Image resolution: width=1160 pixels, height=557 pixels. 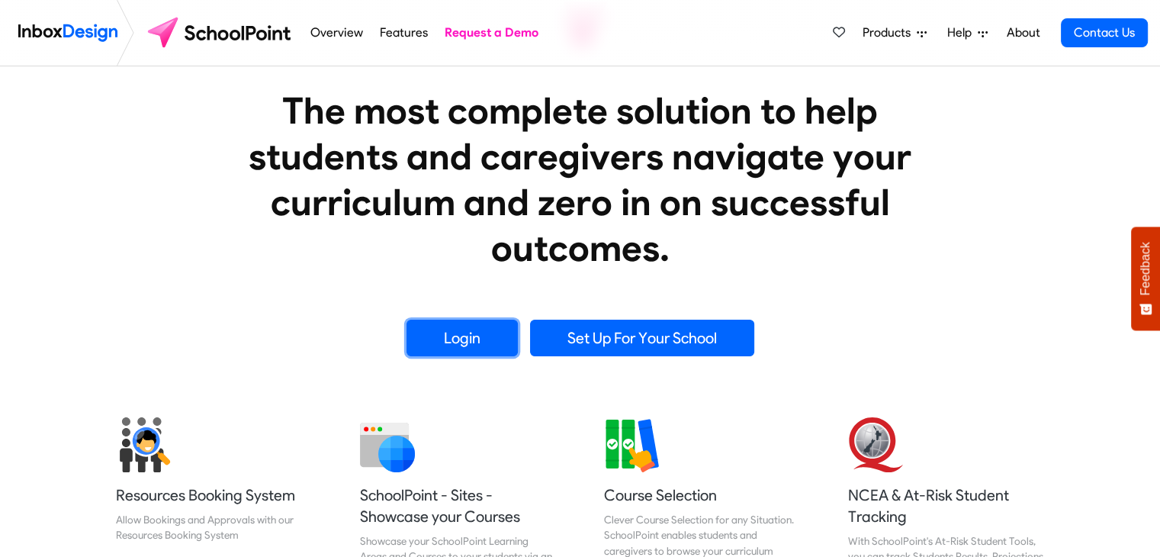 What do you see at coordinates (462, 338) in the screenshot?
I see `a: Login` at bounding box center [462, 338].